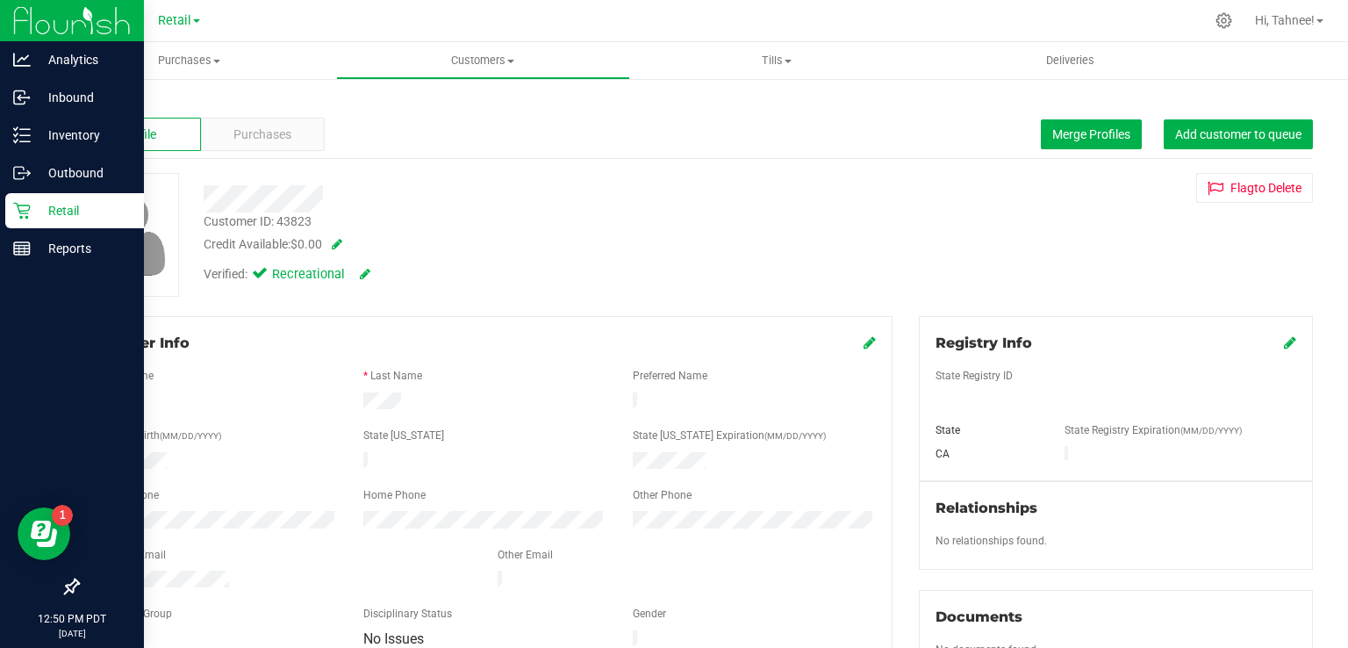  What do you see at coordinates (1091, 134) in the screenshot?
I see `span: Merge Profiles` at bounding box center [1091, 134].